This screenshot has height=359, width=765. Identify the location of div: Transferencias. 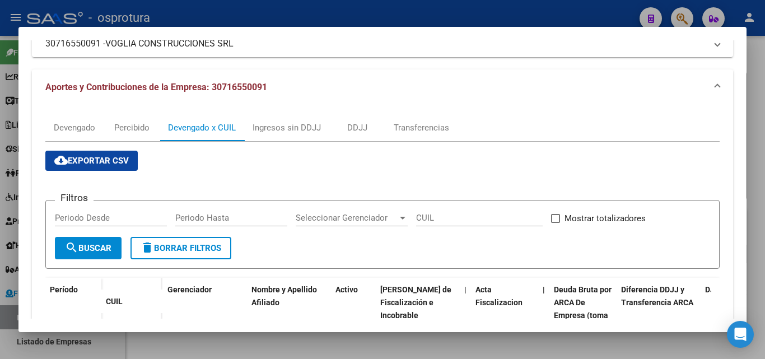
(421, 128).